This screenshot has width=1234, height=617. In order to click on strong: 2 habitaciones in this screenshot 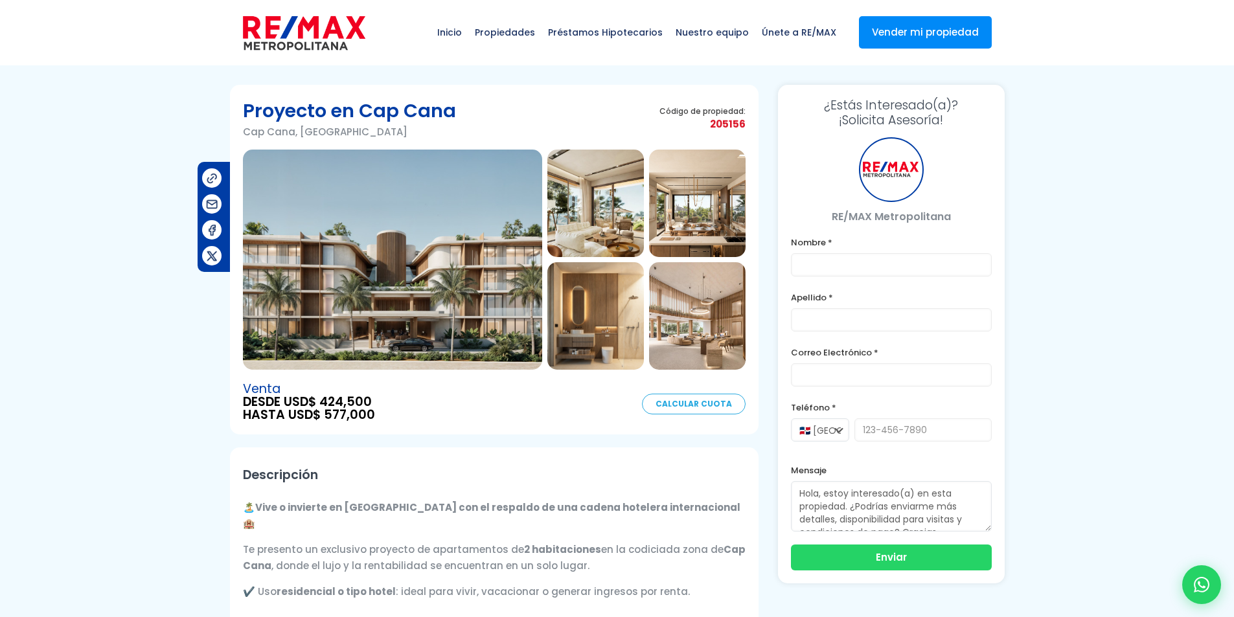, I will do `click(562, 549)`.